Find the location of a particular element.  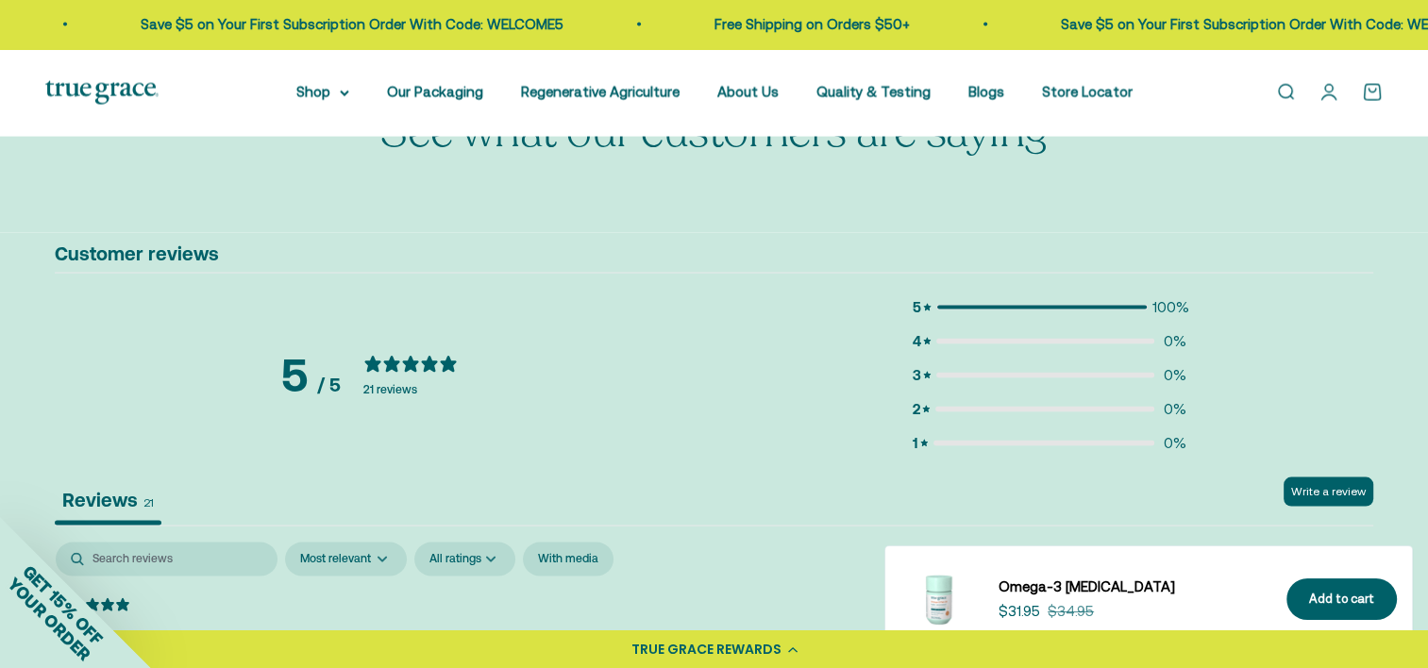

div: 0 reviews with 1 stars0% is located at coordinates (1050, 444).